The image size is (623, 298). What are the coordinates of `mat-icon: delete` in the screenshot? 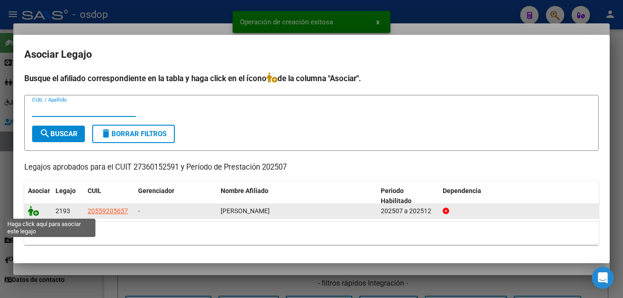 It's located at (106, 134).